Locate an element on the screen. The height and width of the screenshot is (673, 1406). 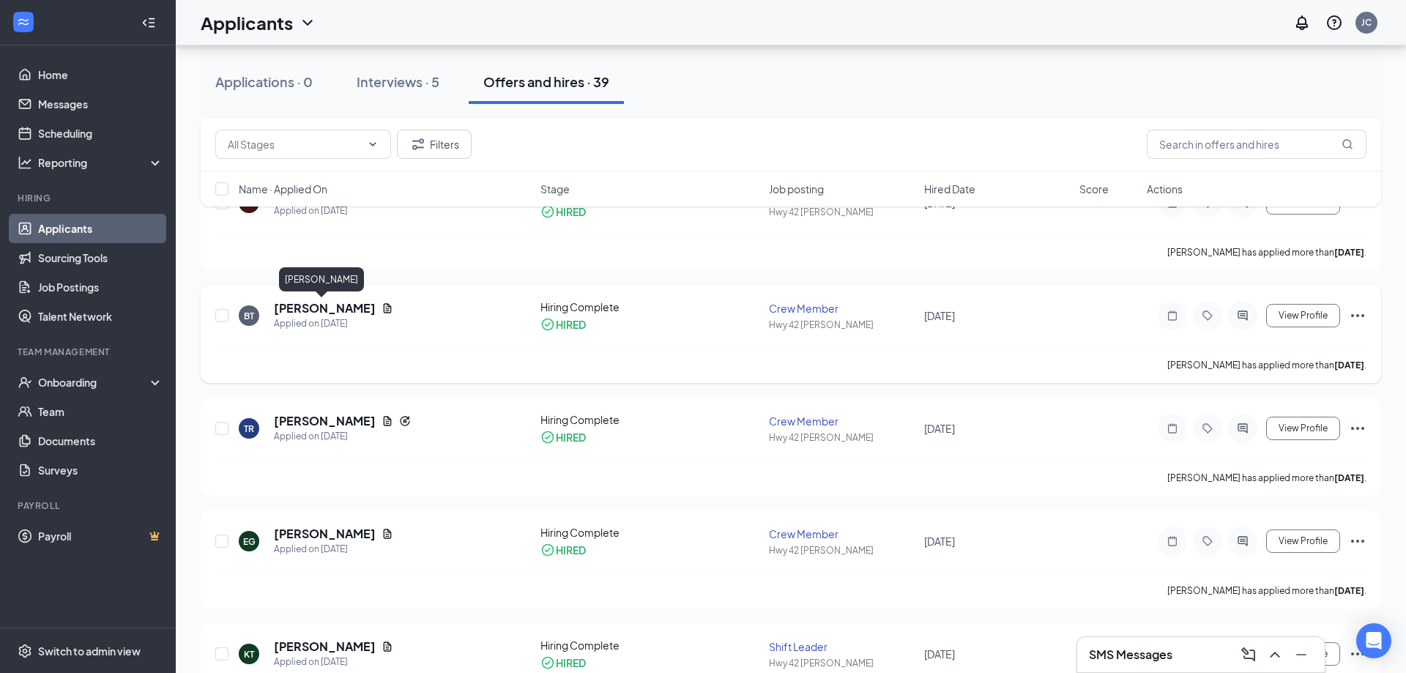
span: Actions is located at coordinates (1165, 189).